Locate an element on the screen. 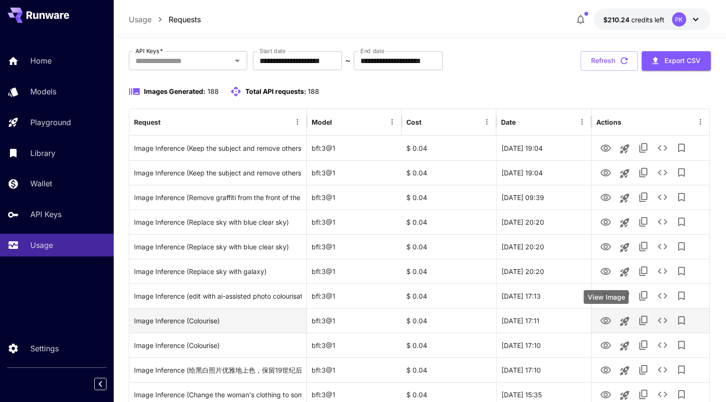 Image resolution: width=726 pixels, height=402 pixels. span: Total API requests: is located at coordinates (276, 91).